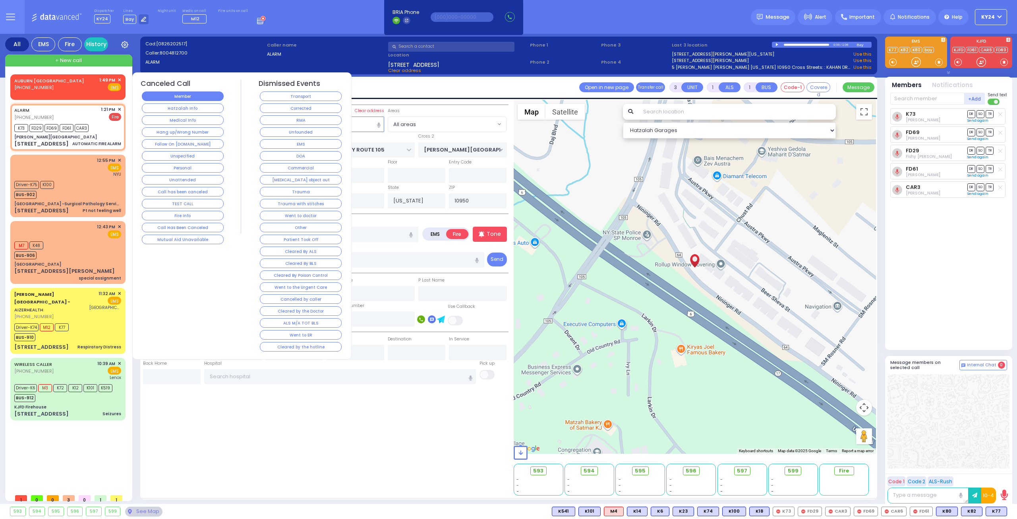 This screenshot has height=519, width=1017. I want to click on button: ALS M/A TOT BLS, so click(301, 323).